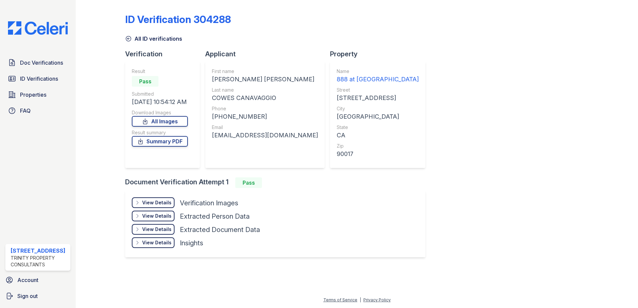 Image resolution: width=638 pixels, height=308 pixels. Describe the element at coordinates (39, 262) in the screenshot. I see `div: Trinity Property Consultants` at that location.